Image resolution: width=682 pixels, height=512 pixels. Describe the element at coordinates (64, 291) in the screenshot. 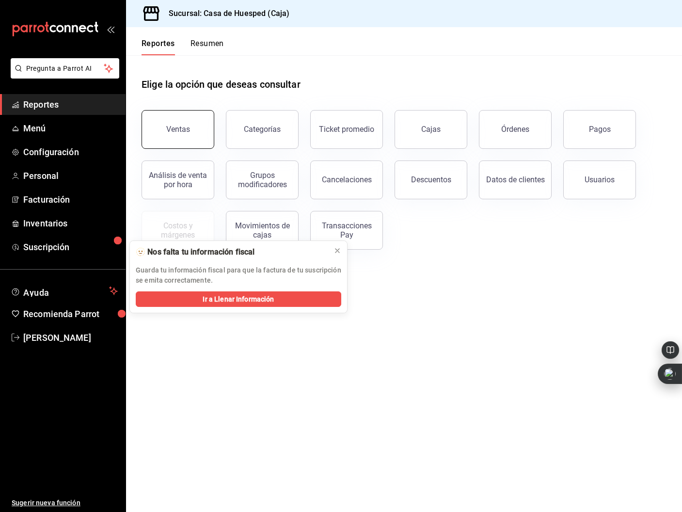

I see `span: Ayuda` at that location.